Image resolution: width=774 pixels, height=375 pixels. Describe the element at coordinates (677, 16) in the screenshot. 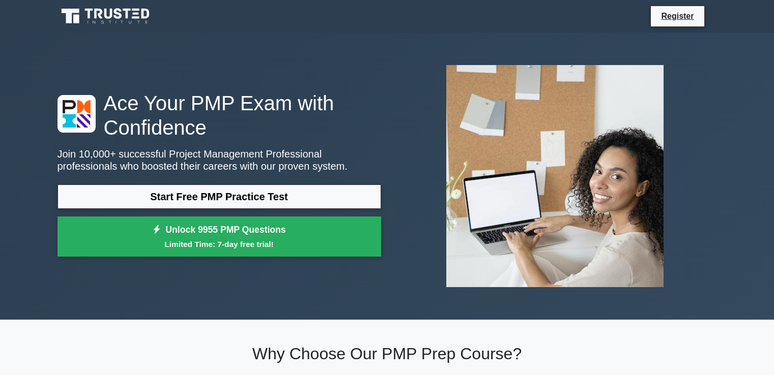

I see `a: Register` at that location.